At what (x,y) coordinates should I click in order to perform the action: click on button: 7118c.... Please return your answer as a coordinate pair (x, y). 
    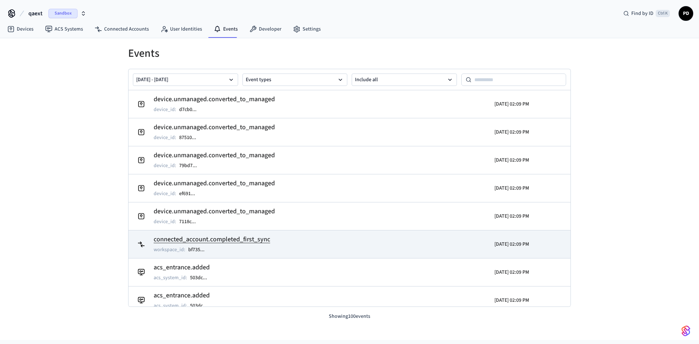
    Looking at the image, I should click on (190, 222).